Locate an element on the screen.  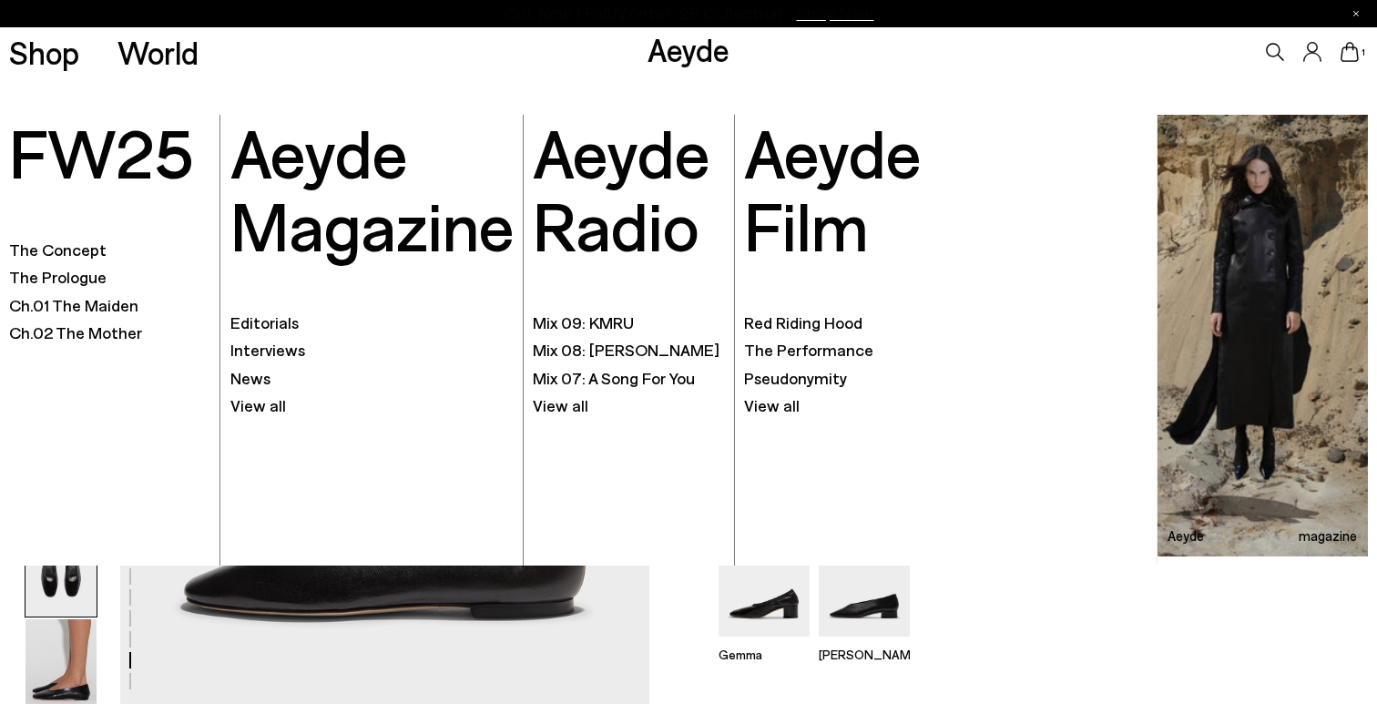
img: Delia Low-Heeled Ballet Pumps is located at coordinates (864, 575).